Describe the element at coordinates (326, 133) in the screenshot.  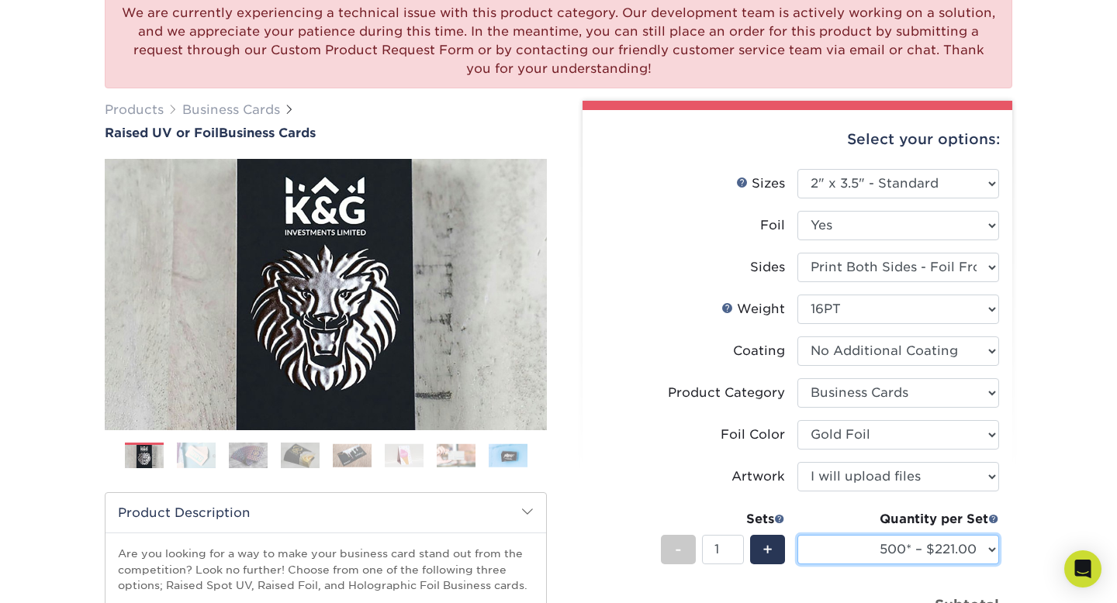
I see `h1: Business Cards` at that location.